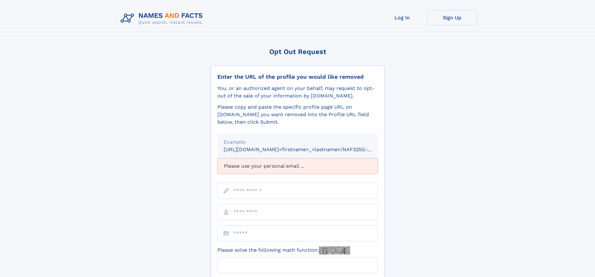  Describe the element at coordinates (298, 92) in the screenshot. I see `div: You, or an authorized agent on your behalf, may request to opt-out of the sale of your informatio...` at that location.